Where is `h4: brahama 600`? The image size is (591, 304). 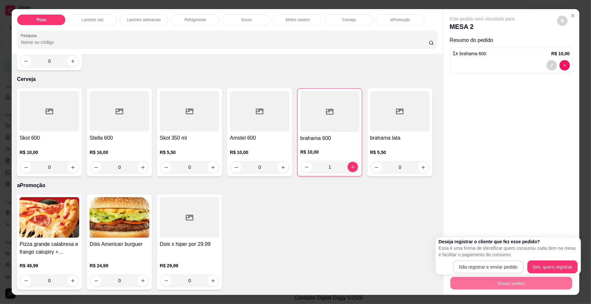
h4: brahama 600 is located at coordinates (330, 138).